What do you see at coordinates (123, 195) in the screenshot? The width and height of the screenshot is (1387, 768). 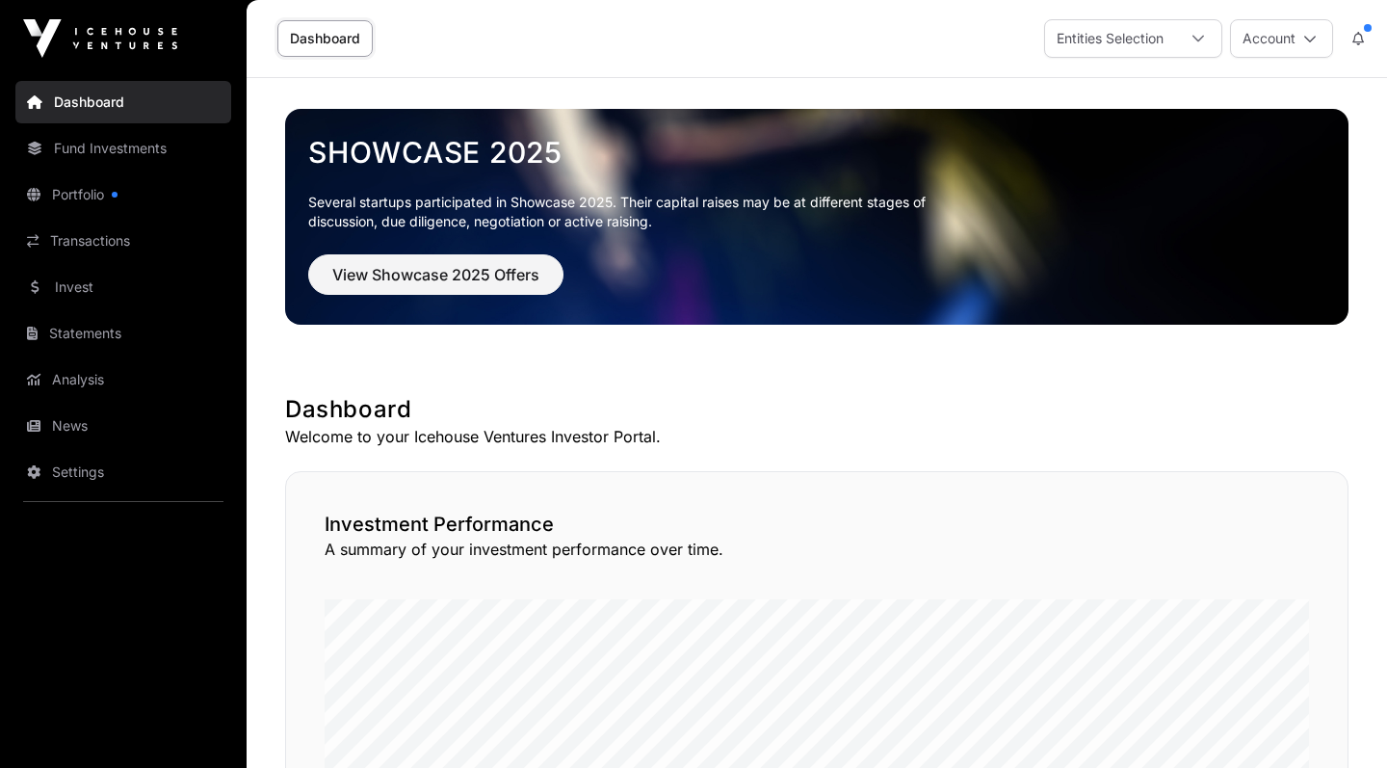 I see `a: Portfolio` at bounding box center [123, 195].